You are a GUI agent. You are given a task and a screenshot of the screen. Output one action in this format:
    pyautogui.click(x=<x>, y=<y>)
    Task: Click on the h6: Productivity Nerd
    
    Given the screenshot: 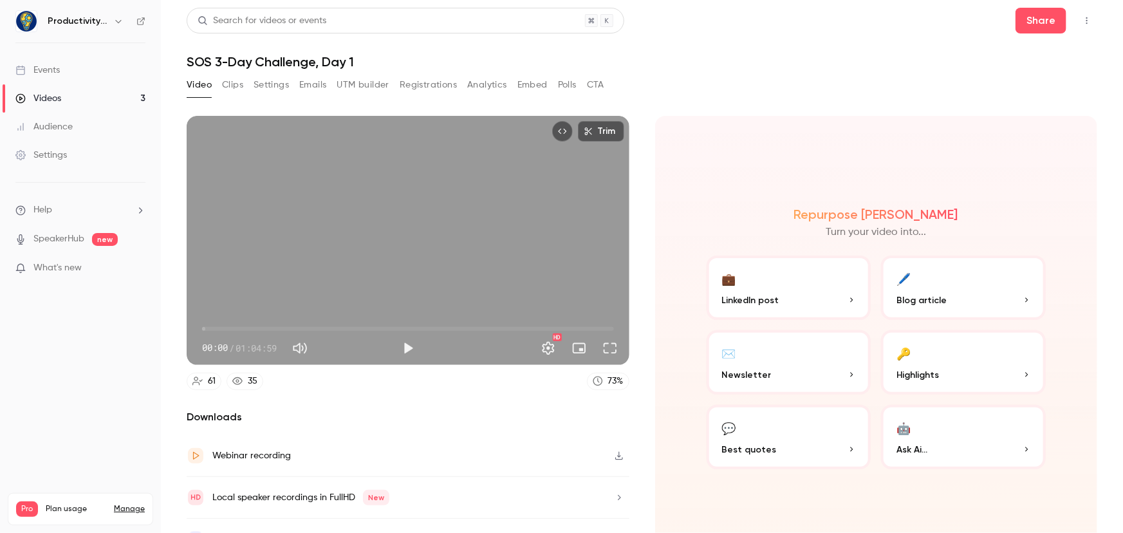 What is the action you would take?
    pyautogui.click(x=78, y=21)
    